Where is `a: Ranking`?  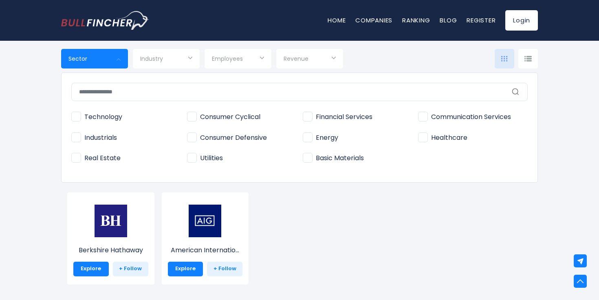
a: Ranking is located at coordinates (416, 20).